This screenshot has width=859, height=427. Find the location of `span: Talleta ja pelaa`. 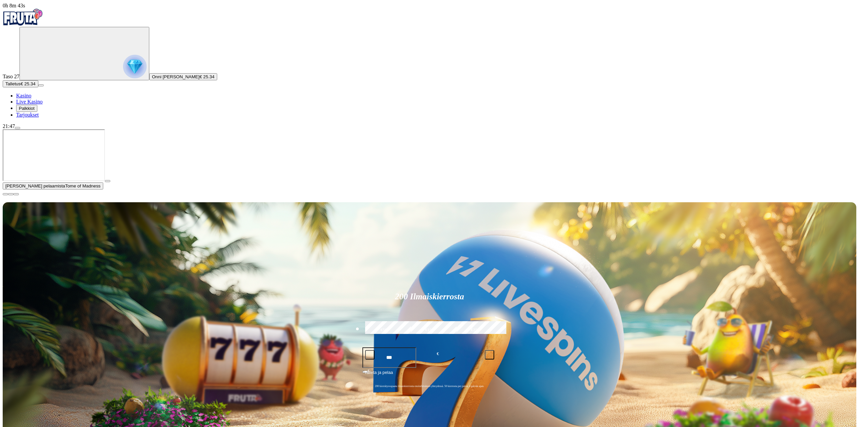

span: Talleta ja pelaa is located at coordinates (379, 376).